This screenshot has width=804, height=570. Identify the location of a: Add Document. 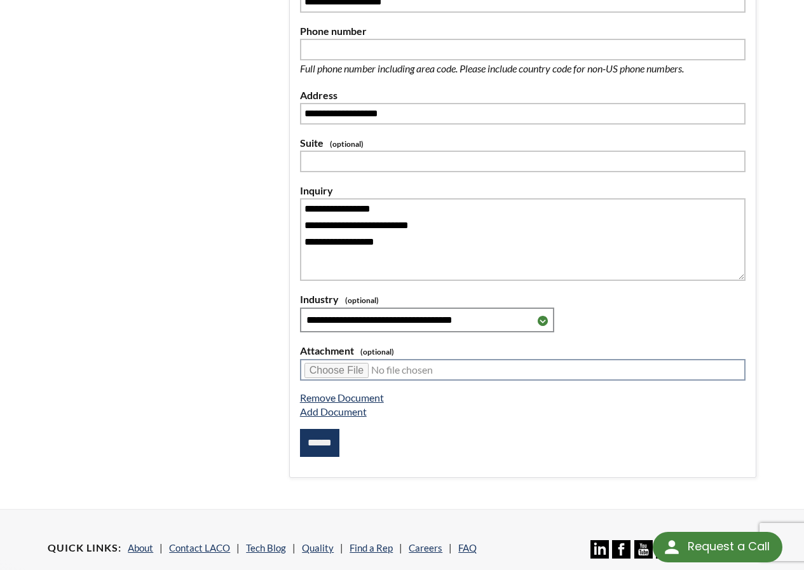
(333, 411).